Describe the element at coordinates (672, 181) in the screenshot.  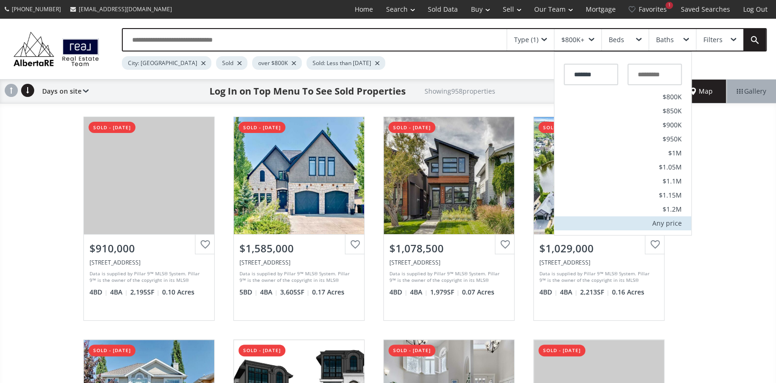
I see `span: $1.1M` at that location.